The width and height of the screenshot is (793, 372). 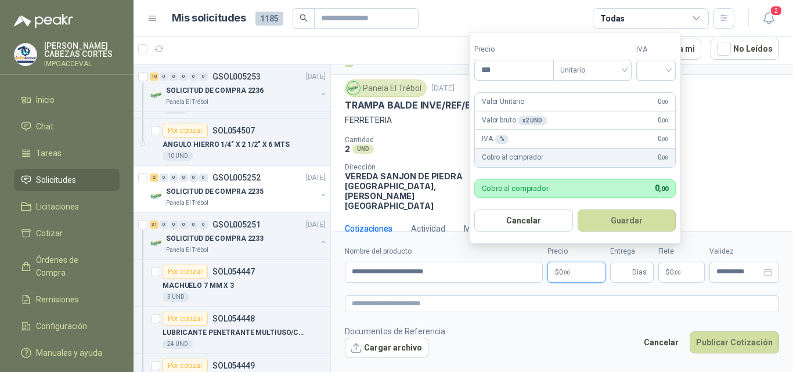 What do you see at coordinates (369, 229) in the screenshot?
I see `div: Cotizaciones` at bounding box center [369, 229].